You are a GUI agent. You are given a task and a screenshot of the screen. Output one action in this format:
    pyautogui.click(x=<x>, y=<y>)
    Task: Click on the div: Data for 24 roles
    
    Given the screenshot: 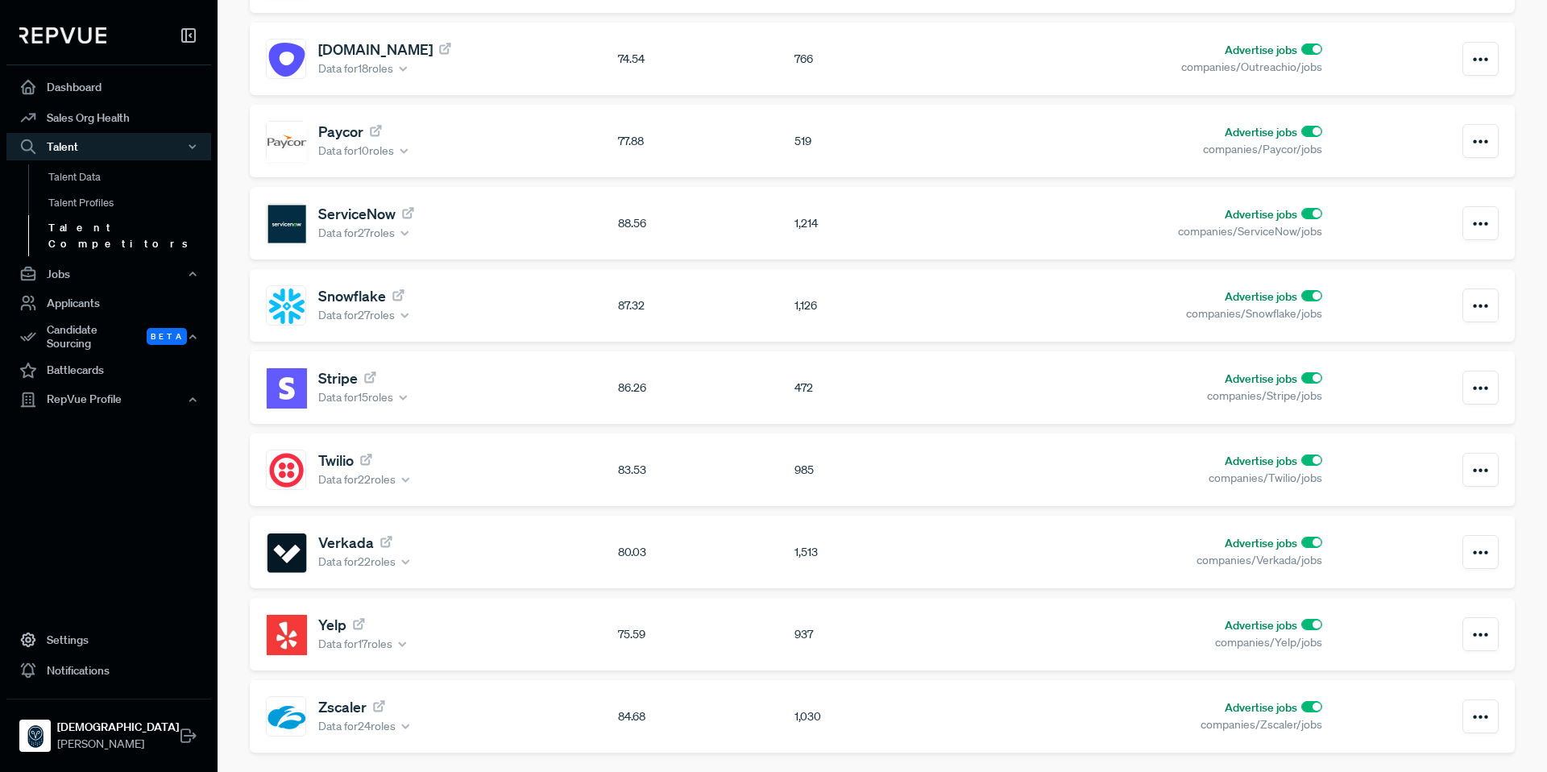 What is the action you would take?
    pyautogui.click(x=365, y=726)
    